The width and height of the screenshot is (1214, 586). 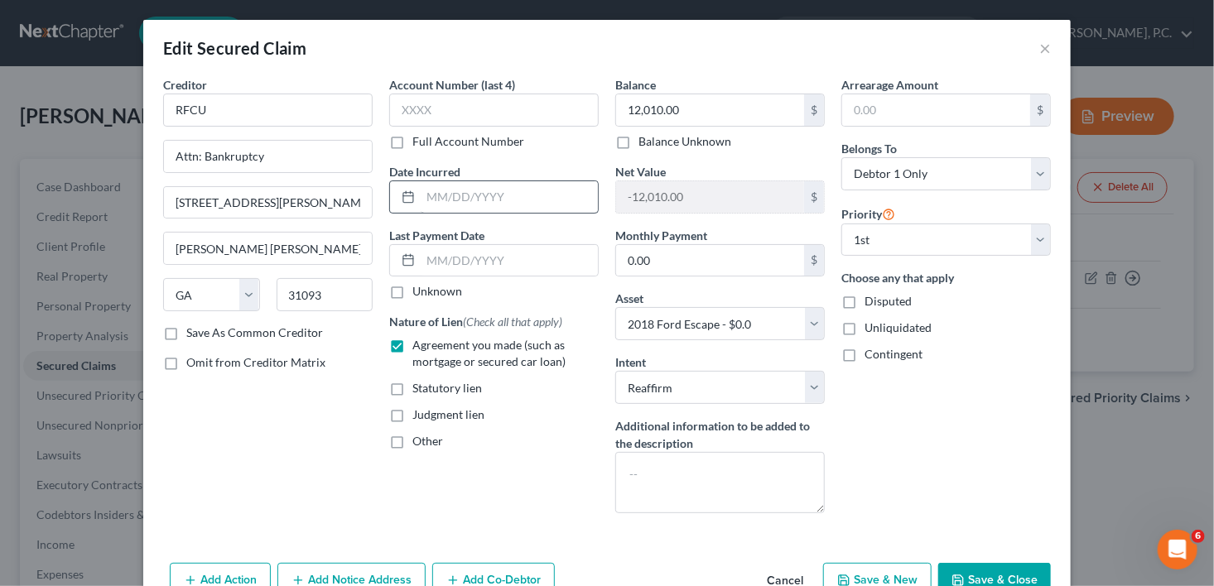 What do you see at coordinates (661, 235) in the screenshot?
I see `label: Monthly Payment` at bounding box center [661, 235].